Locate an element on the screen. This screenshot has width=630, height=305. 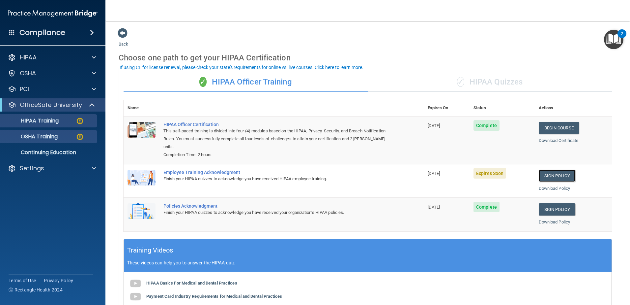
div: This self-paced training is divided into four (4) modules based on the HIPAA, Privacy, Security, ... is located at coordinates (277, 139).